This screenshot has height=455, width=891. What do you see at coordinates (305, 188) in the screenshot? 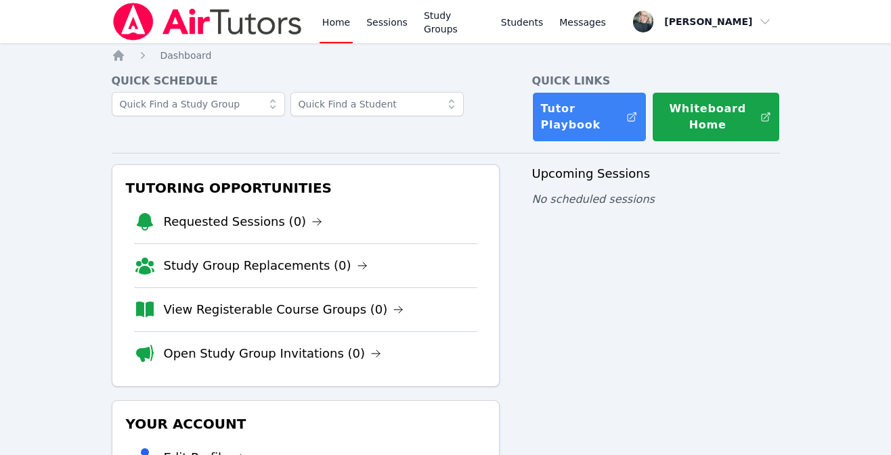
I see `h3: Tutoring Opportunities` at bounding box center [305, 188].